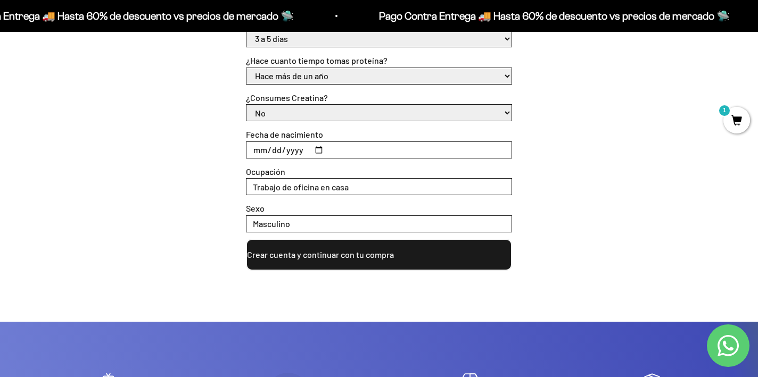 This screenshot has height=377, width=758. I want to click on label: Ocupación, so click(265, 171).